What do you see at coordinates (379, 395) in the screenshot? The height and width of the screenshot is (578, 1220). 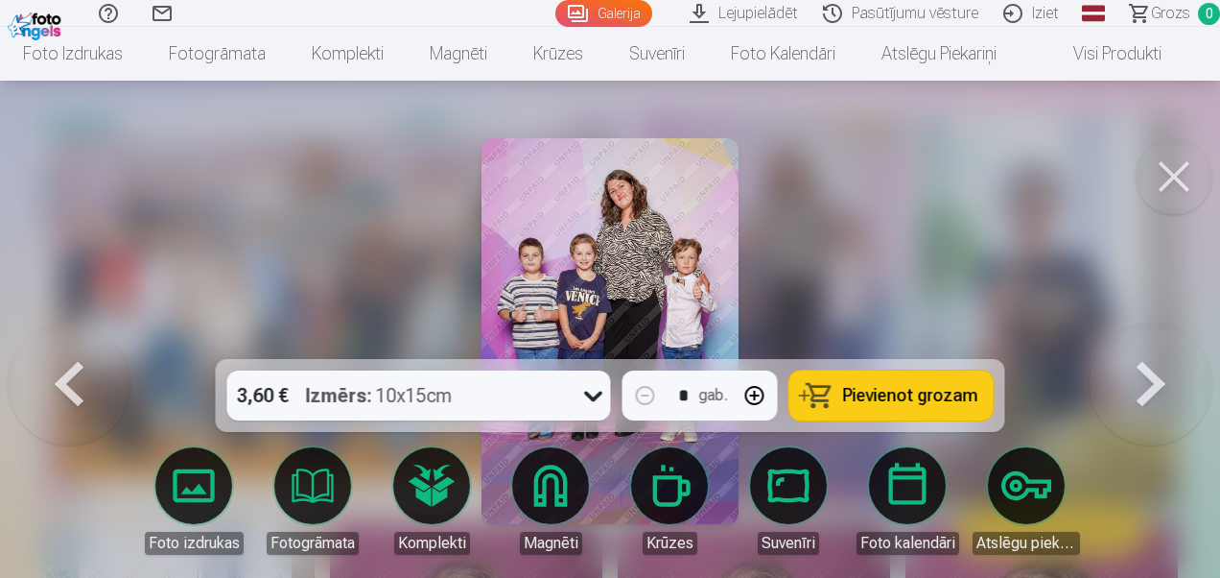 I see `div: 10x15cm` at bounding box center [379, 395].